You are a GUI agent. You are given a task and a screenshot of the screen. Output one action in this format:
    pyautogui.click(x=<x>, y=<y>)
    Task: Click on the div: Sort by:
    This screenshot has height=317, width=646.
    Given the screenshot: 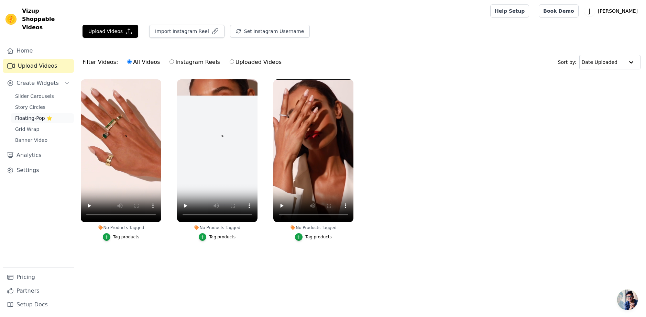 What is the action you would take?
    pyautogui.click(x=599, y=62)
    